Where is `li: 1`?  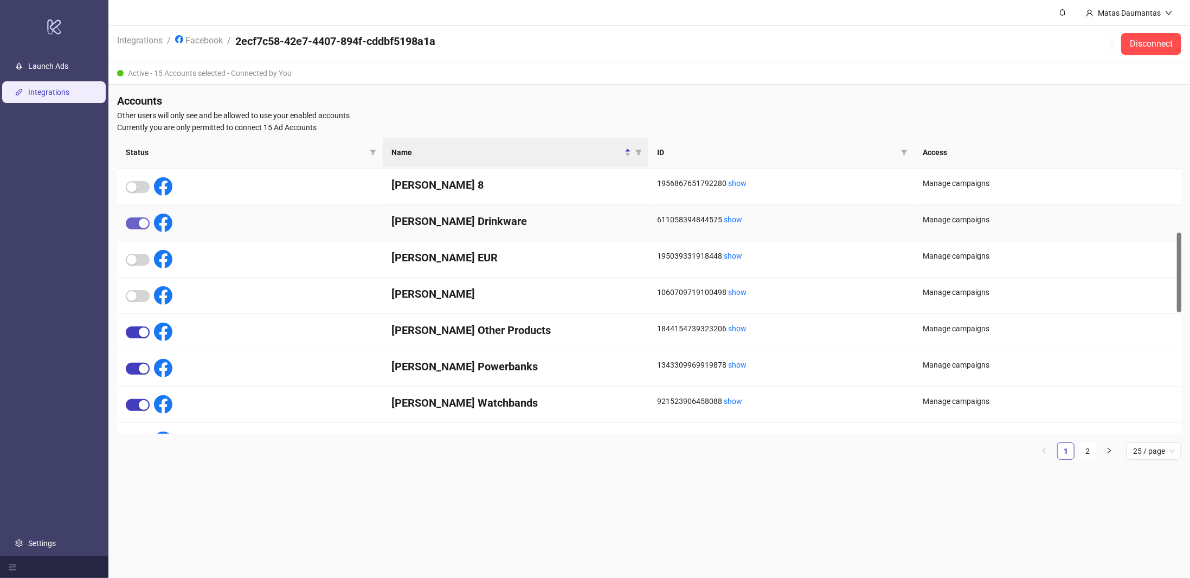 li: 1 is located at coordinates (1066, 451).